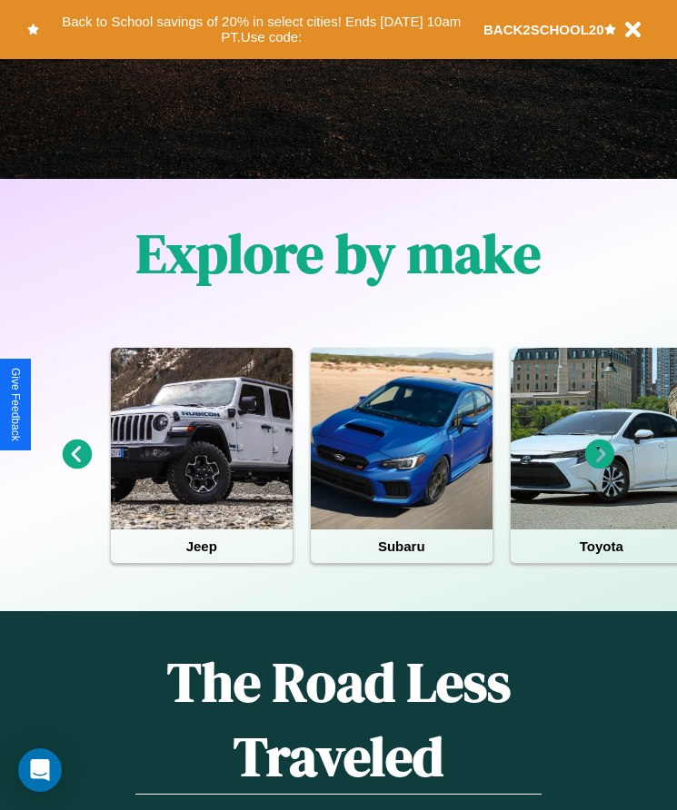 Image resolution: width=677 pixels, height=810 pixels. I want to click on h4: Jeep, so click(202, 546).